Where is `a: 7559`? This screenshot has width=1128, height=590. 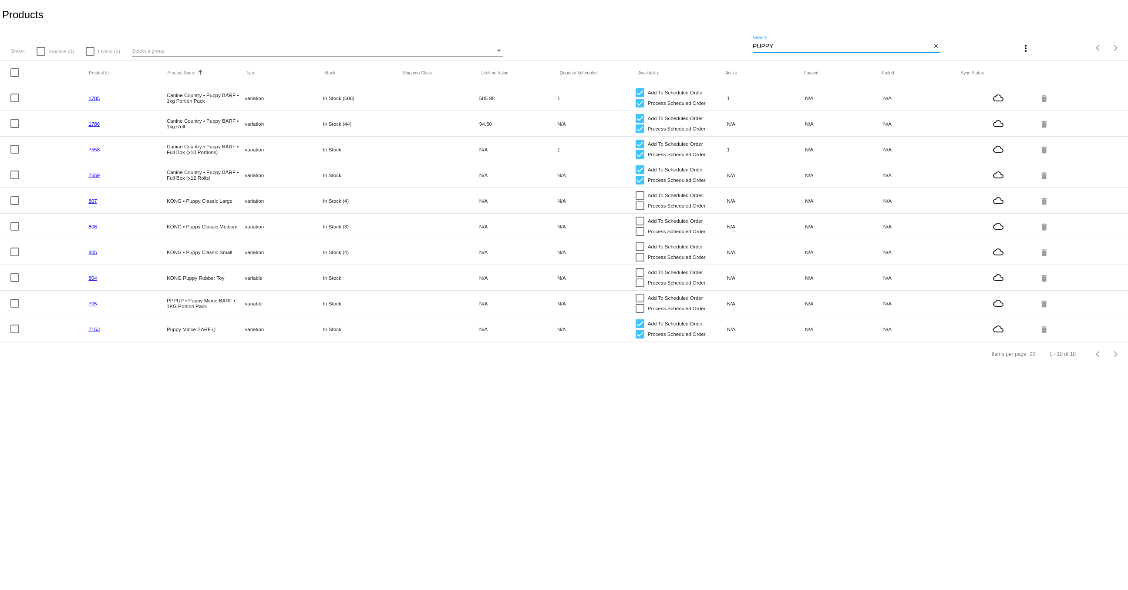 a: 7559 is located at coordinates (94, 175).